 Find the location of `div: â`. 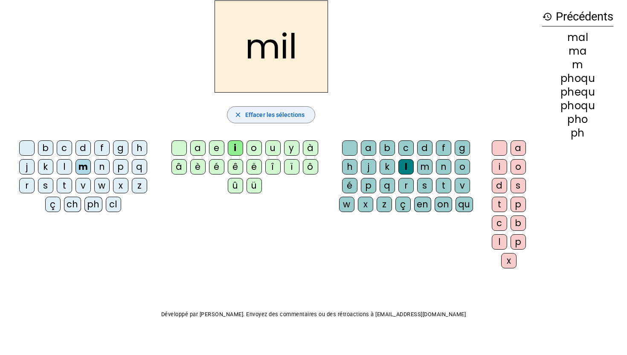

div: â is located at coordinates (179, 167).